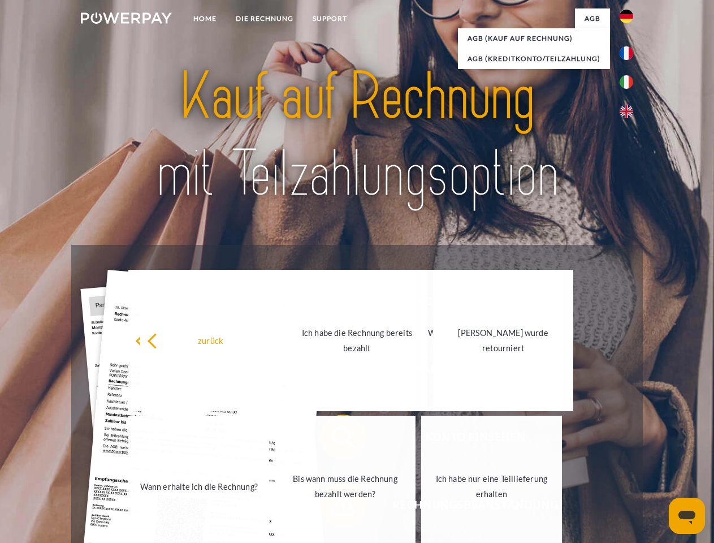 This screenshot has width=714, height=543. I want to click on img: fr, so click(627, 53).